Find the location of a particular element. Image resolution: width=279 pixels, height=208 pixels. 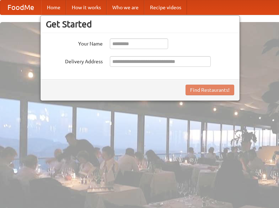

a: Home is located at coordinates (54, 7).